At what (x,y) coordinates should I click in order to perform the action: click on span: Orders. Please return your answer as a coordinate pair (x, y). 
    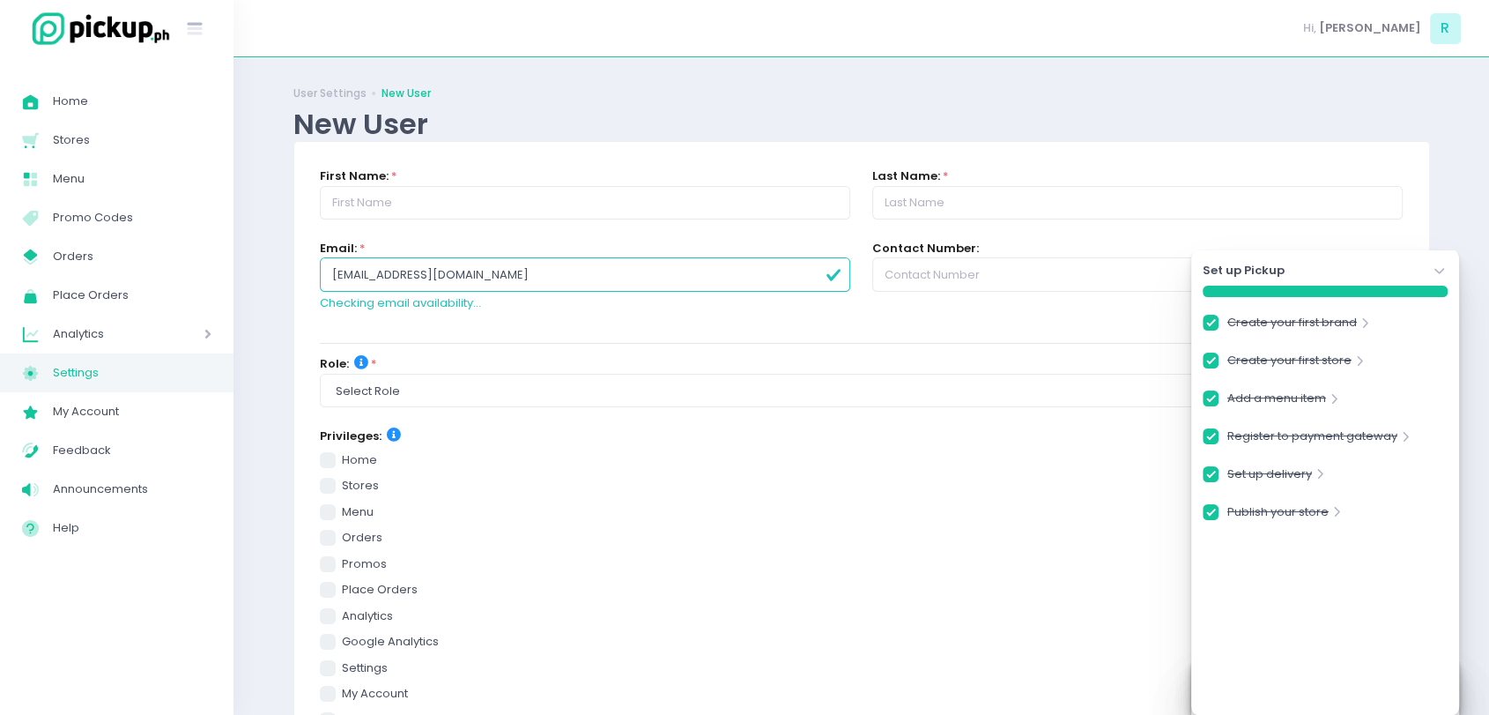
    Looking at the image, I should click on (132, 256).